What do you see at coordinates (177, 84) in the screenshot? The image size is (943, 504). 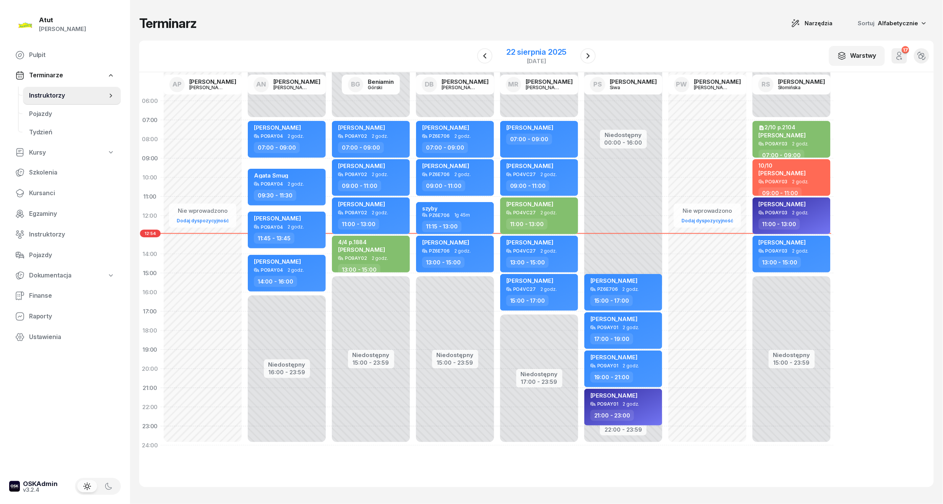 I see `span: AP` at bounding box center [177, 84].